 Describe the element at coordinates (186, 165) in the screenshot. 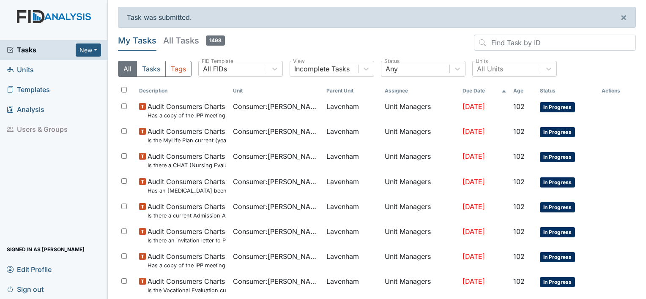

I see `small: Is there a CHAT (Nursing Evaluation) no more than a year old?` at that location.